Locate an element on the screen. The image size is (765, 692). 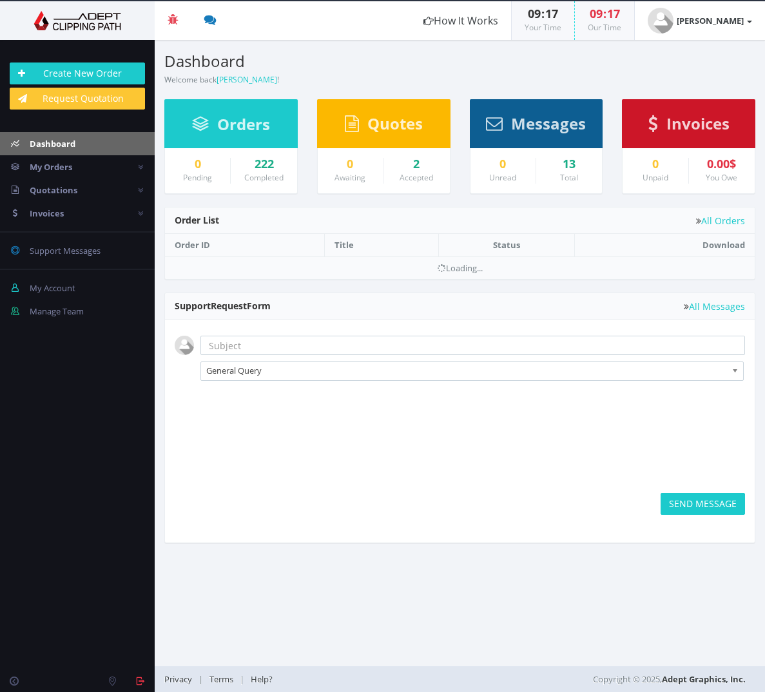
a: Request Quotation is located at coordinates (77, 99).